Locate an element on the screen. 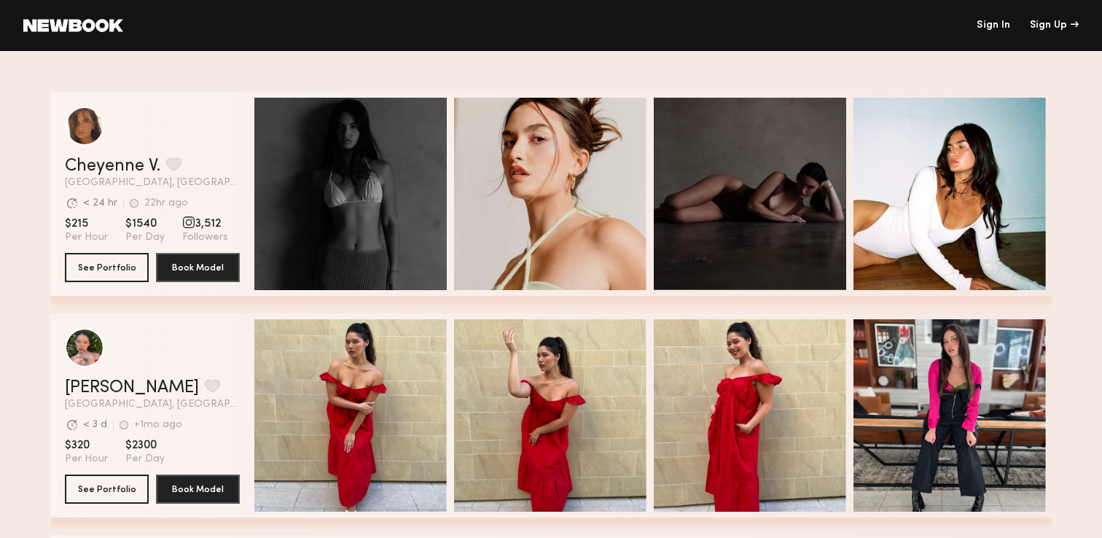 This screenshot has height=538, width=1102. span: 3,512 is located at coordinates (205, 224).